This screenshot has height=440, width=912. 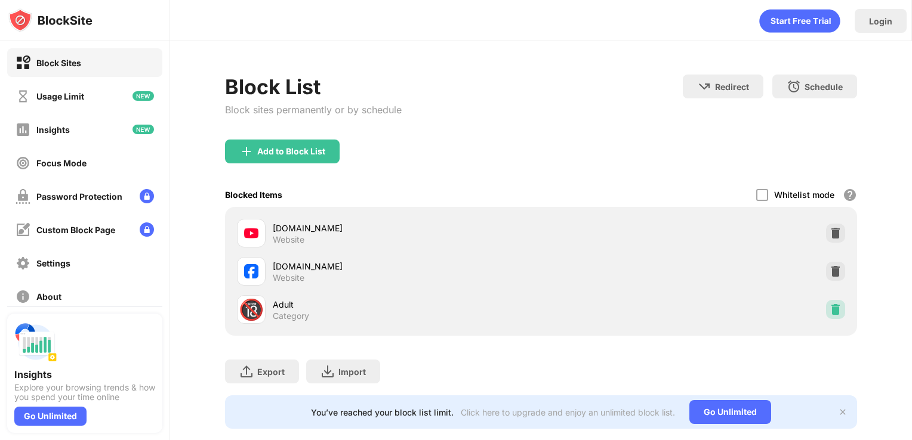 What do you see at coordinates (60, 96) in the screenshot?
I see `div: Usage Limit` at bounding box center [60, 96].